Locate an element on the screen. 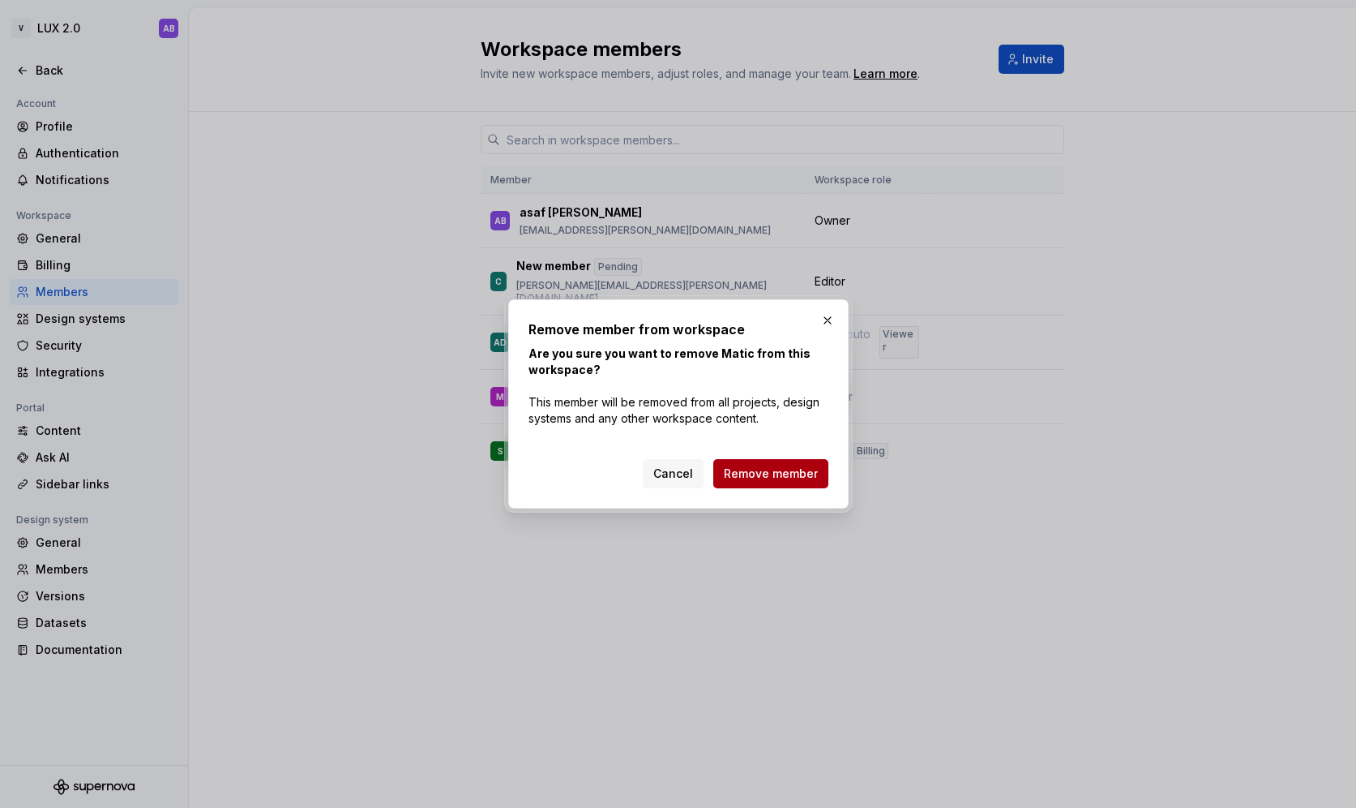 This screenshot has height=808, width=1356. button: Cancel is located at coordinates (673, 474).